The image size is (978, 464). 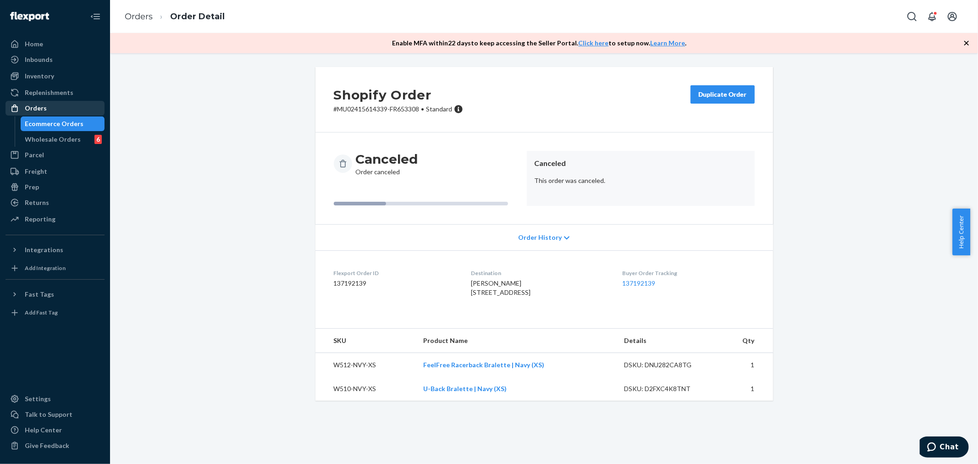 What do you see at coordinates (34, 44) in the screenshot?
I see `div: Home` at bounding box center [34, 44].